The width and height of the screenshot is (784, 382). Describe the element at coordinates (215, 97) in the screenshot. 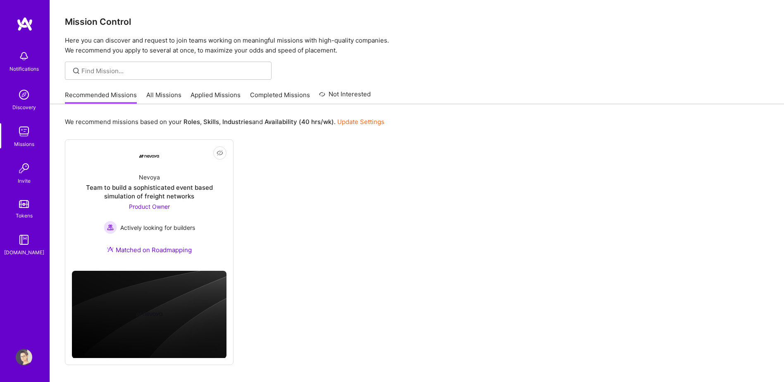

I see `a: Applied Missions` at that location.